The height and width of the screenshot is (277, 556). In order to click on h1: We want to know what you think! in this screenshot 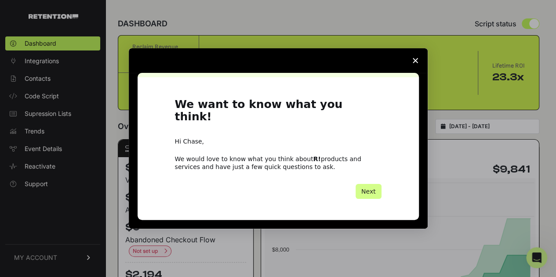, I will do `click(278, 113)`.